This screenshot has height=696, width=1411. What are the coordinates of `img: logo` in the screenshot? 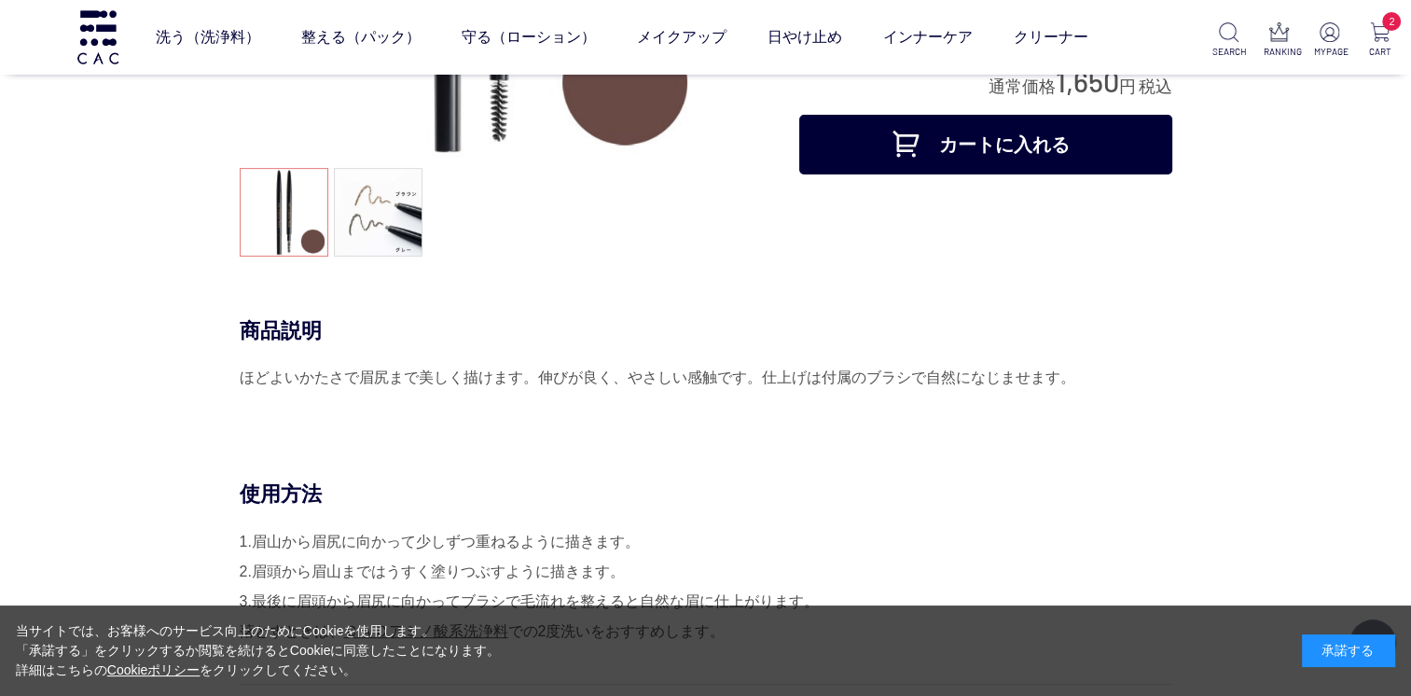 It's located at (98, 36).